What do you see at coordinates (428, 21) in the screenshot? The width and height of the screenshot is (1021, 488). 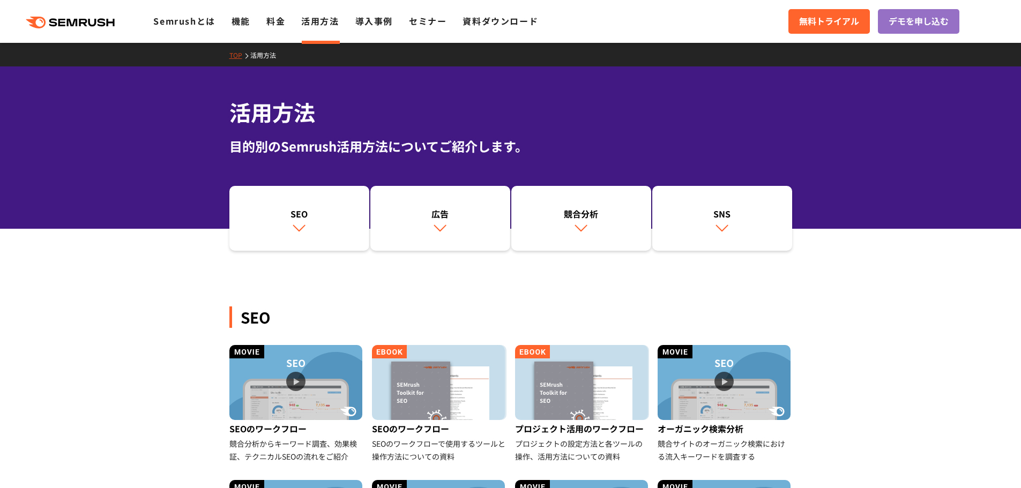 I see `a: セミナー` at bounding box center [428, 21].